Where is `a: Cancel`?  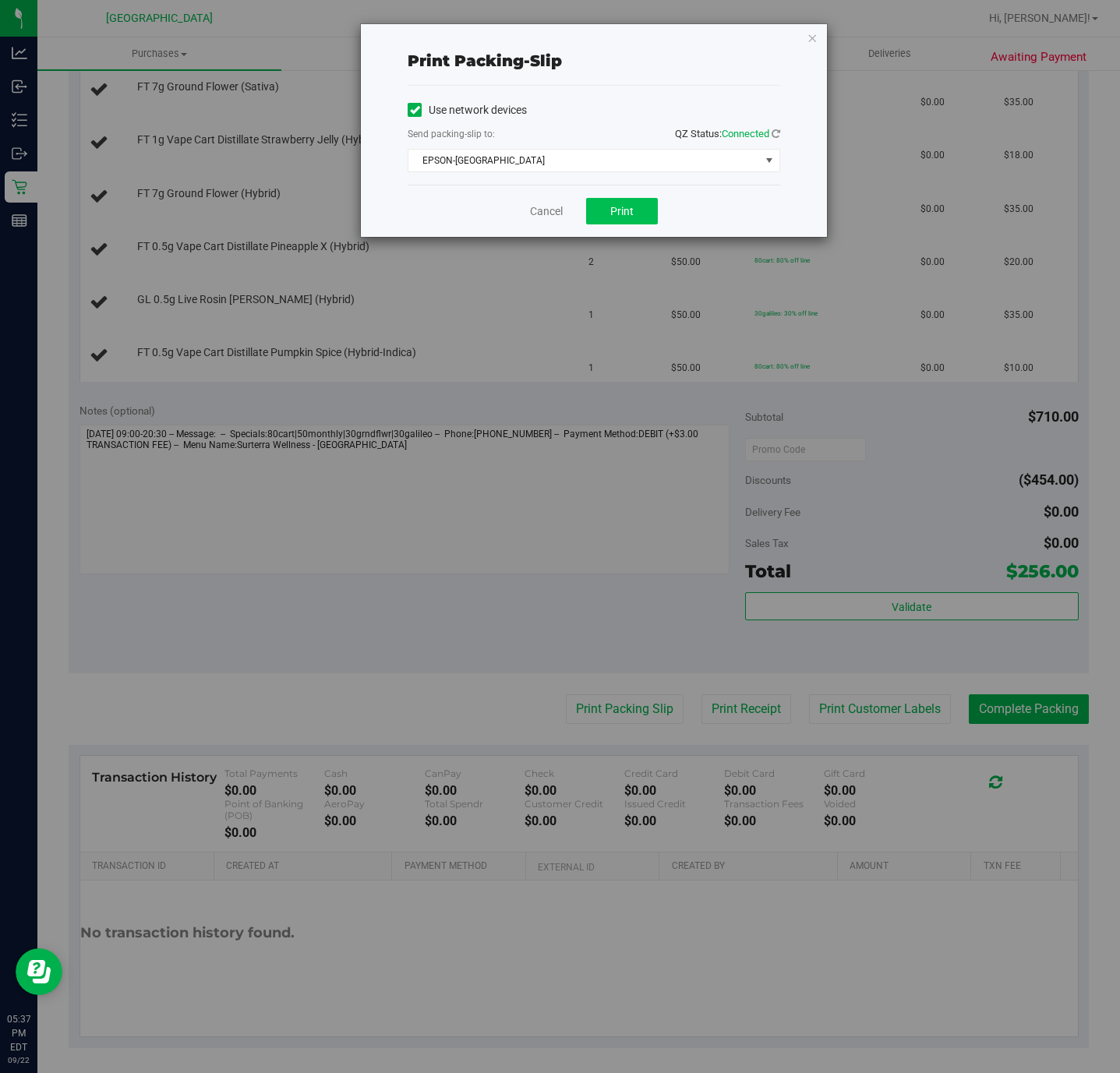 a: Cancel is located at coordinates (546, 212).